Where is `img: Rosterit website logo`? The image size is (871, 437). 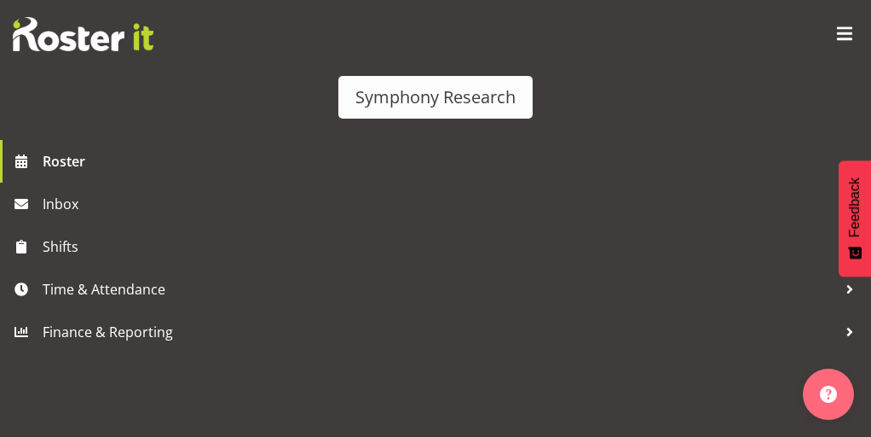 img: Rosterit website logo is located at coordinates (83, 34).